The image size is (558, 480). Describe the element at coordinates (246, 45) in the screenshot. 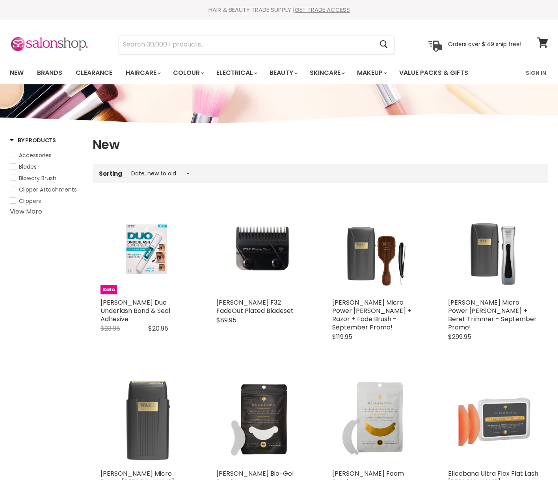

I see `input: Search` at that location.